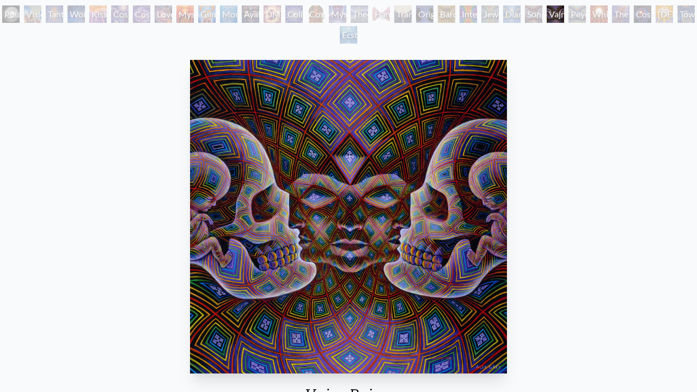 This screenshot has height=392, width=697. Describe the element at coordinates (349, 217) in the screenshot. I see `img: Vajra-Being-2005-Alex-Grey-watermarked.jpg` at that location.